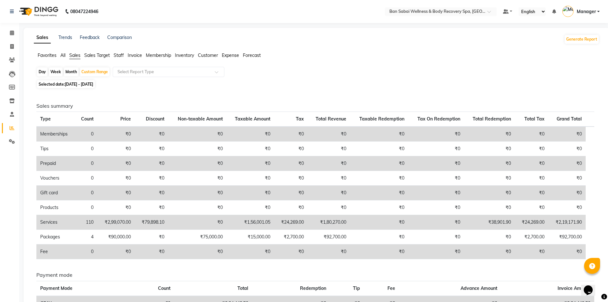 This screenshot has height=302, width=608. I want to click on img: logo, so click(38, 11).